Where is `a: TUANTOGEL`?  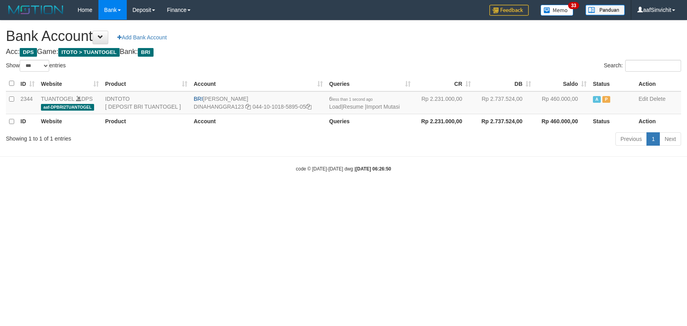
a: TUANTOGEL is located at coordinates (58, 99).